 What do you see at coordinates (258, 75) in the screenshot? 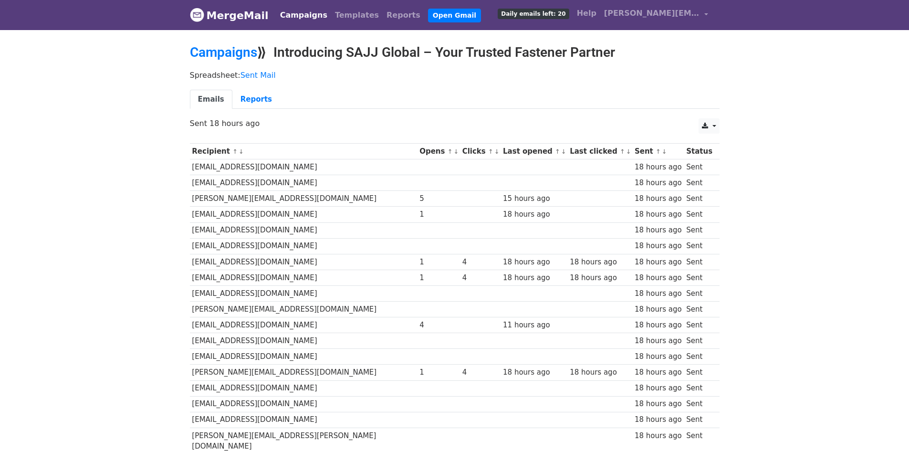
I see `a: Sent Mail` at bounding box center [258, 75].